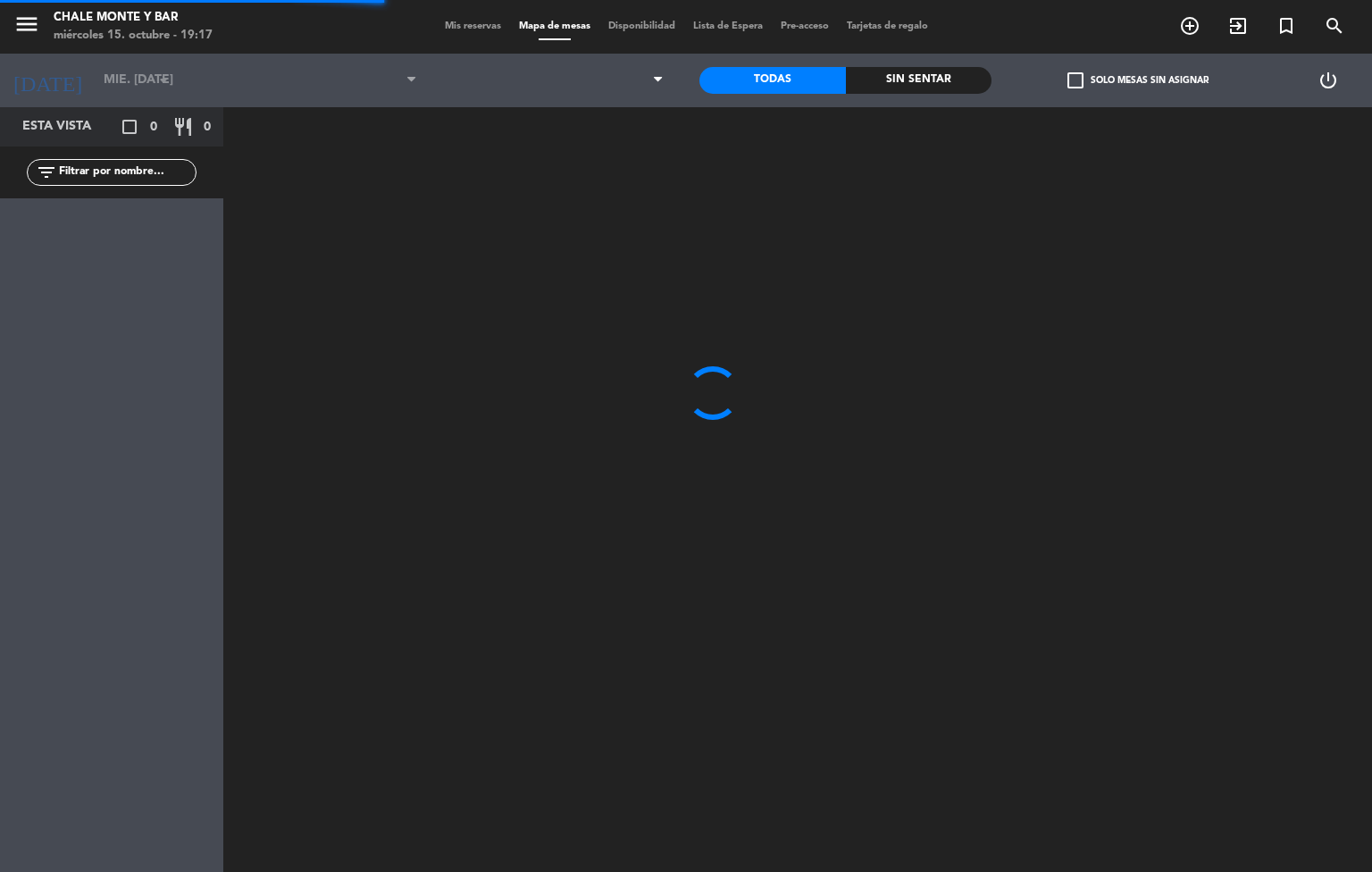 The image size is (1372, 872). Describe the element at coordinates (887, 26) in the screenshot. I see `span: Tarjetas de regalo` at that location.